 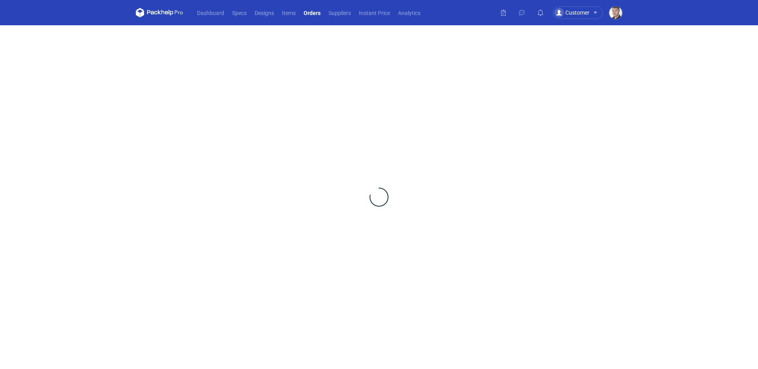 I want to click on img: Maciej Sikora, so click(x=616, y=13).